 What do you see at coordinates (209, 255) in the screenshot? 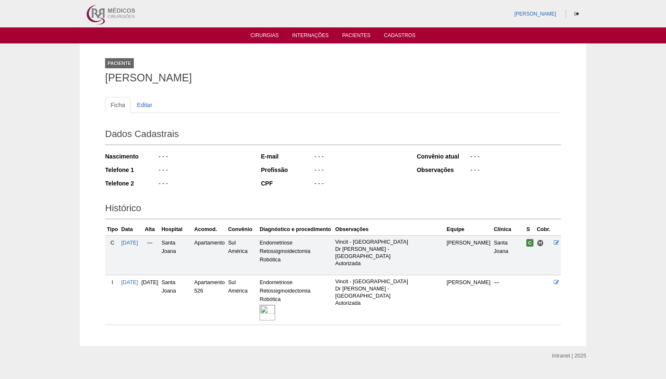
I see `td: Apartamento` at bounding box center [209, 255].